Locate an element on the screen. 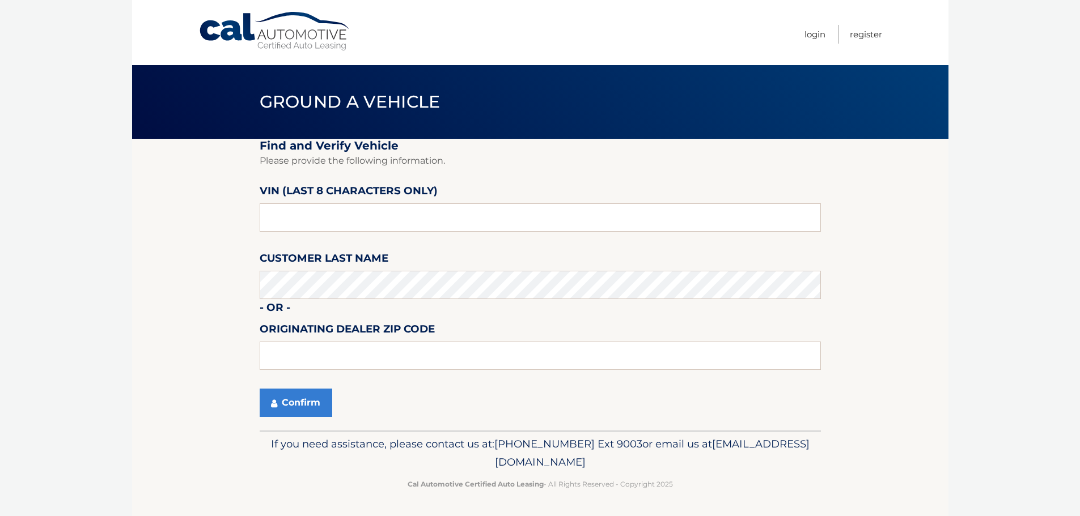 The width and height of the screenshot is (1080, 516). h2: Find and Verify Vehicle is located at coordinates (540, 146).